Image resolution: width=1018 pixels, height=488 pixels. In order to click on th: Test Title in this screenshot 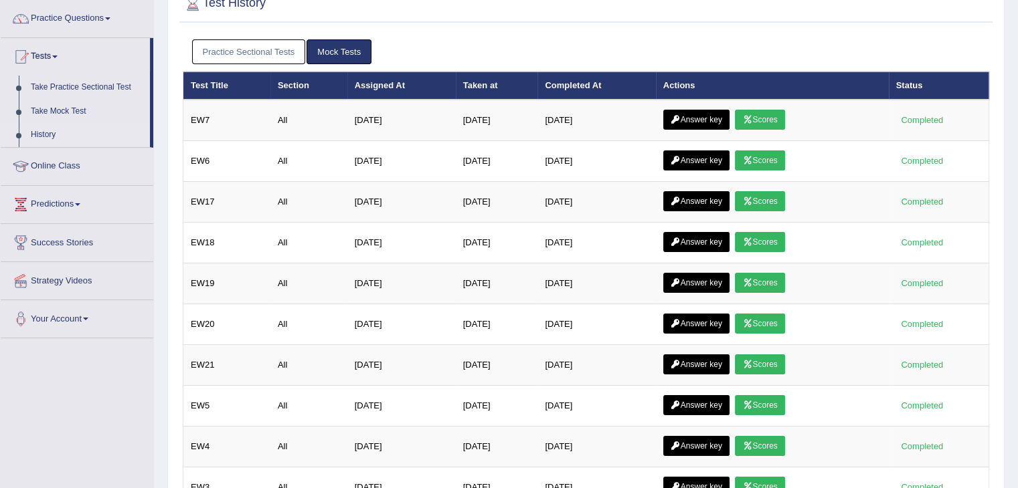, I will do `click(227, 86)`.